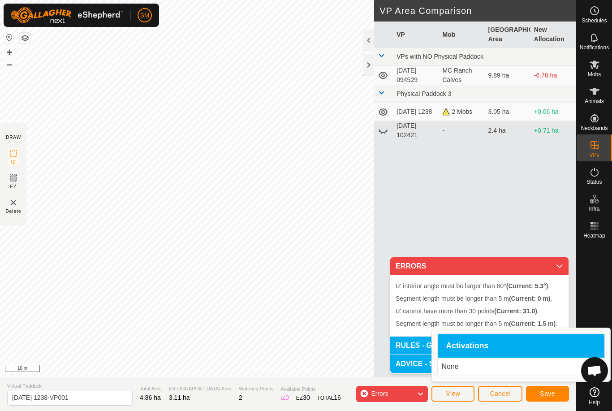  What do you see at coordinates (479, 345) in the screenshot?
I see `p-accordion-header: RULES - GENERAL` at bounding box center [479, 345].